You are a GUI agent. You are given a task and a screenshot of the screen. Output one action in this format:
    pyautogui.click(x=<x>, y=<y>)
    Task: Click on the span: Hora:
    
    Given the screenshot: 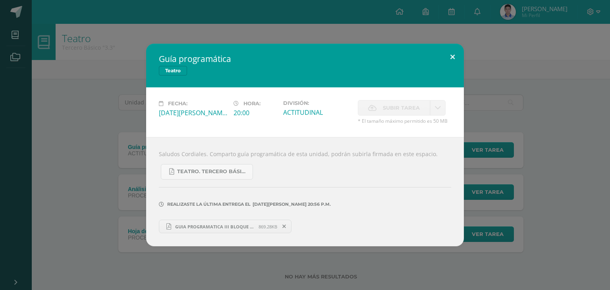 What is the action you would take?
    pyautogui.click(x=252, y=103)
    